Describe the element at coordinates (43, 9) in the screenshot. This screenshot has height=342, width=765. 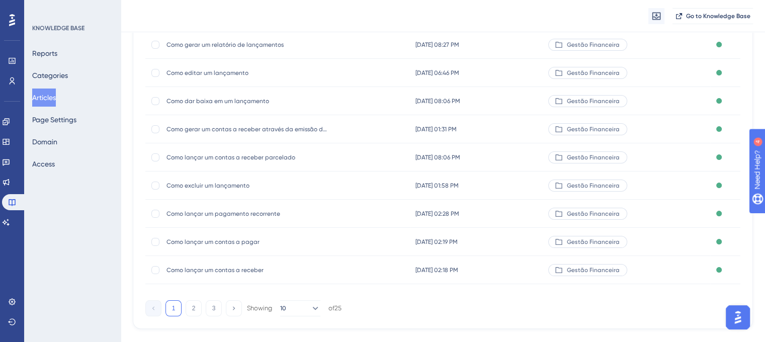
I see `span: Need Help?` at that location.